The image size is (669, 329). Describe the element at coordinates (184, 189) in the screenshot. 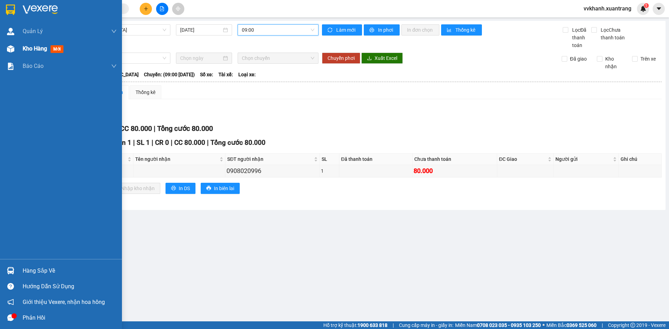

I see `span: In DS` at that location.